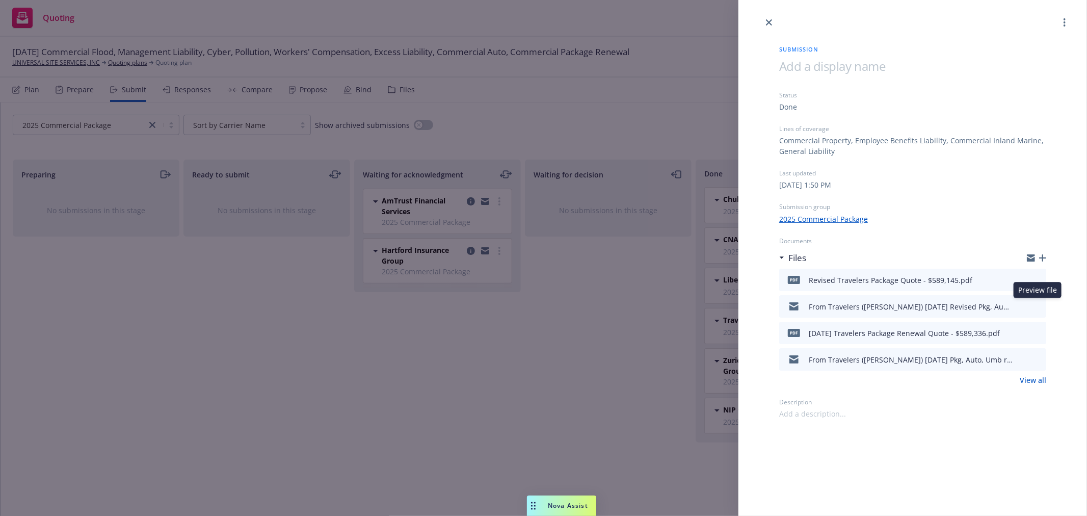 Image resolution: width=1087 pixels, height=516 pixels. Describe the element at coordinates (1065, 22) in the screenshot. I see `a: more` at that location.